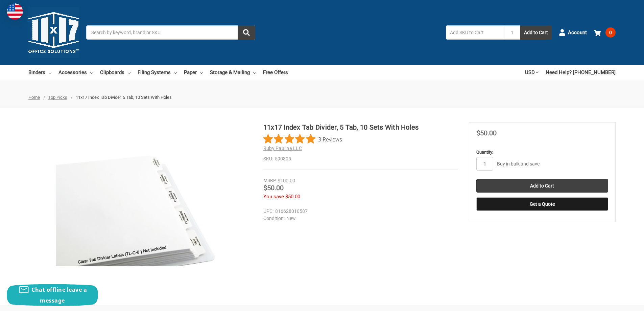 This screenshot has width=644, height=311. I want to click on button: Chat offline leave a message, so click(52, 295).